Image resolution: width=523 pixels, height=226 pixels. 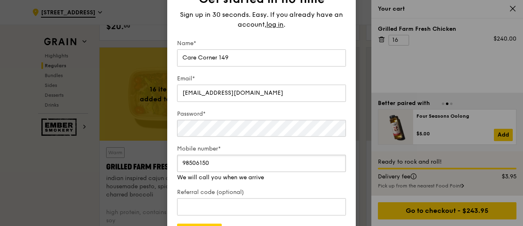 I want to click on label: Email*, so click(x=261, y=79).